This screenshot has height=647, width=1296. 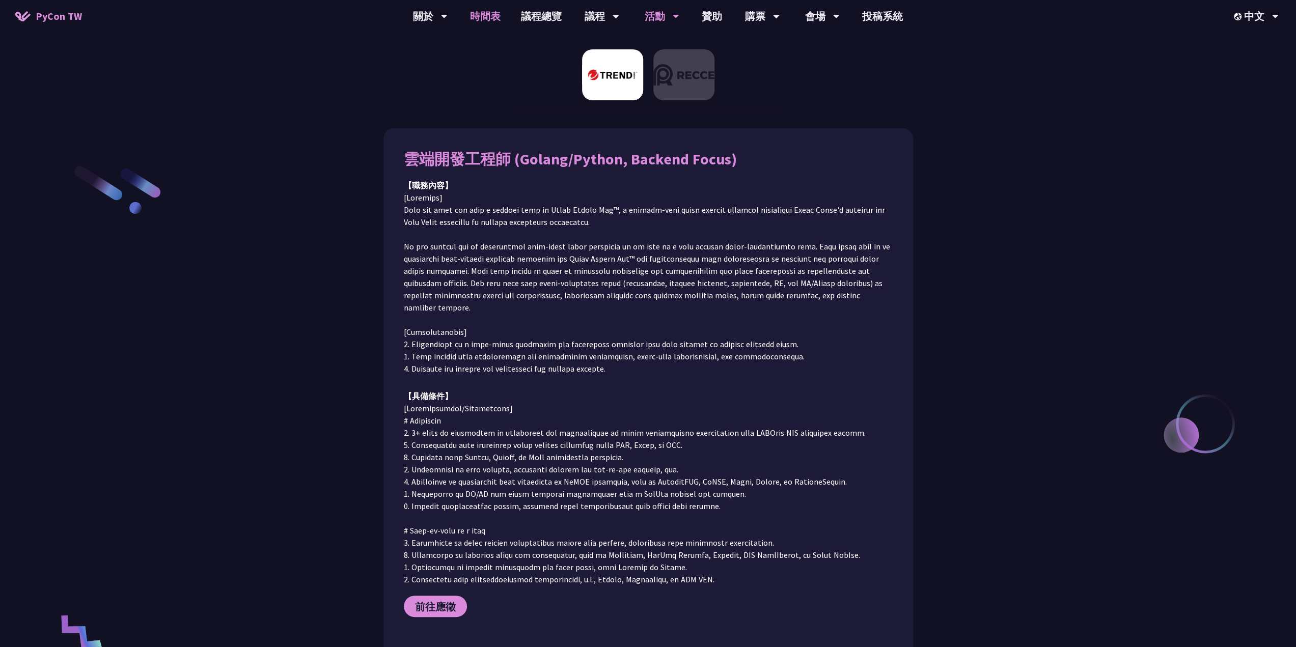 I want to click on span: 前往應徵, so click(x=435, y=606).